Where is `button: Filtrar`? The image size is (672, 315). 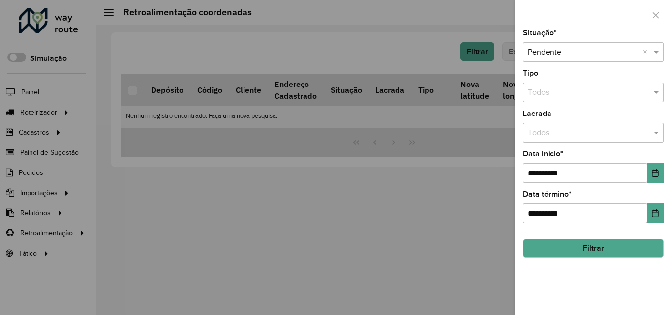
button: Filtrar is located at coordinates (593, 248).